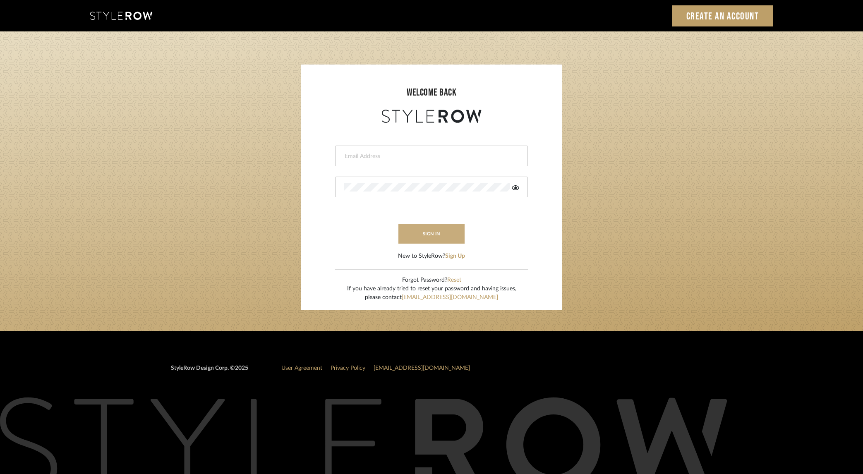 Image resolution: width=863 pixels, height=474 pixels. Describe the element at coordinates (455, 256) in the screenshot. I see `button: Sign Up` at that location.